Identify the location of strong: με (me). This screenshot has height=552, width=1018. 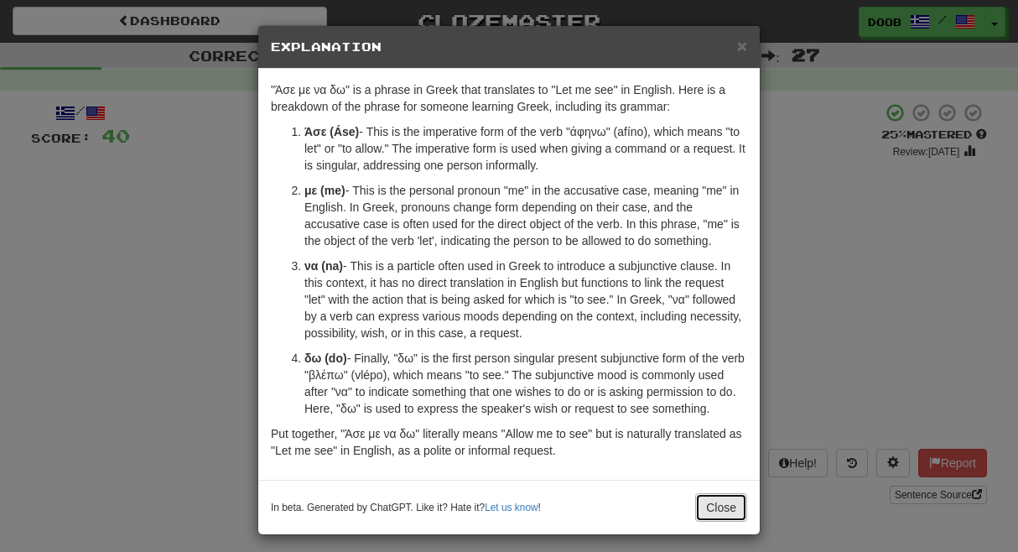
(325, 190).